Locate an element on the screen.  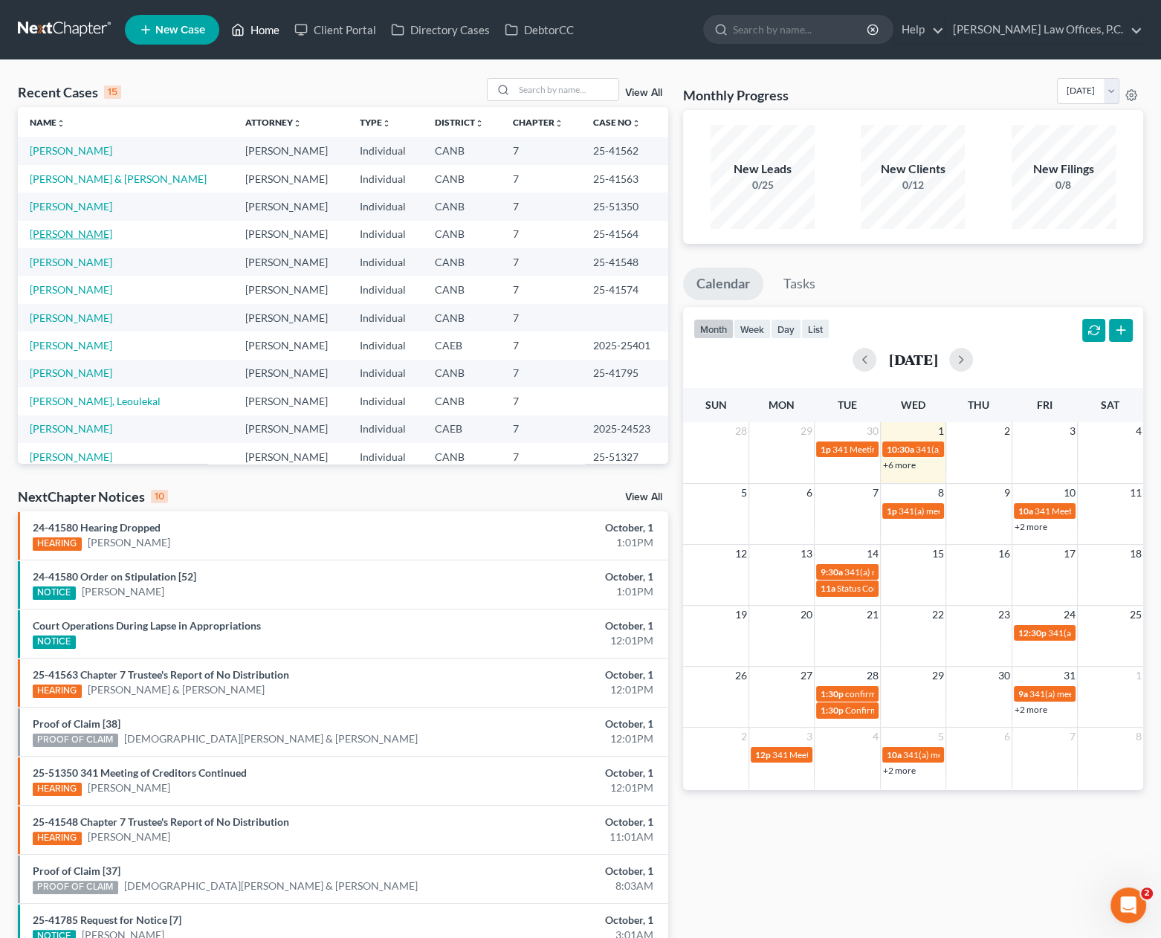
span: 25 is located at coordinates (1136, 615).